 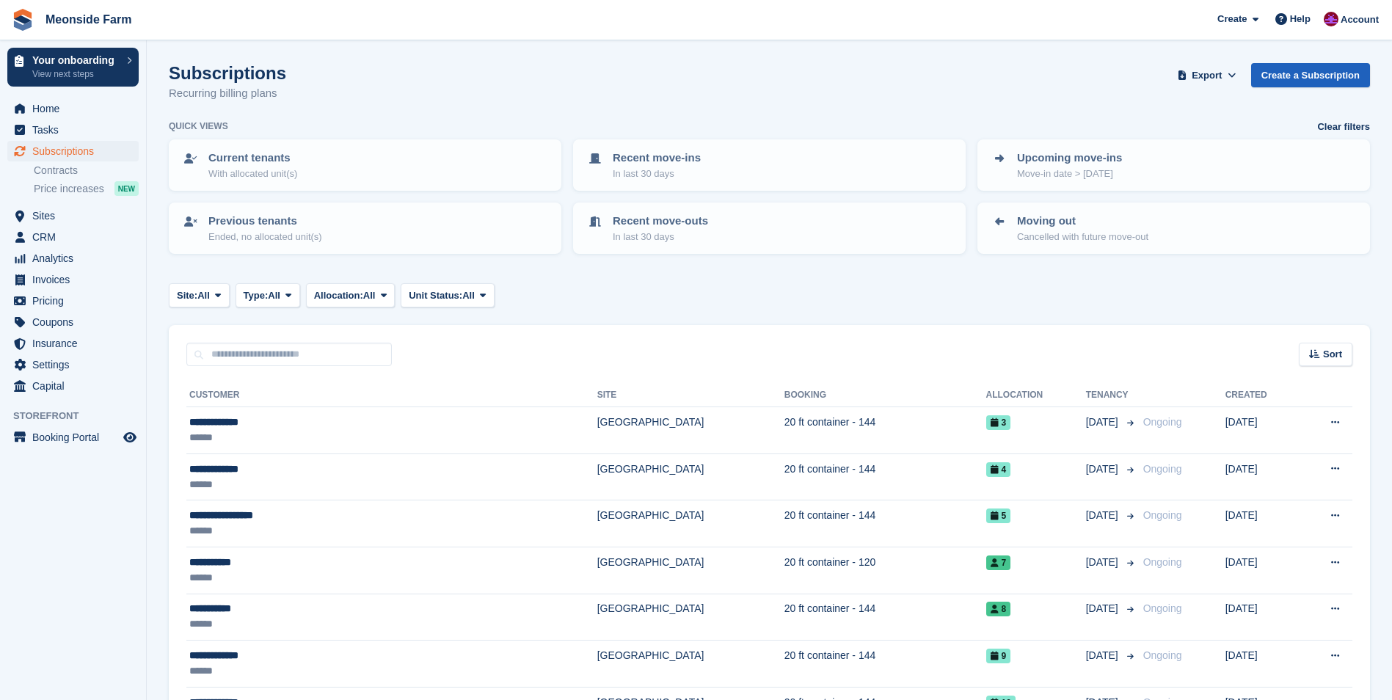 What do you see at coordinates (227, 93) in the screenshot?
I see `p: Recurring billing plans` at bounding box center [227, 93].